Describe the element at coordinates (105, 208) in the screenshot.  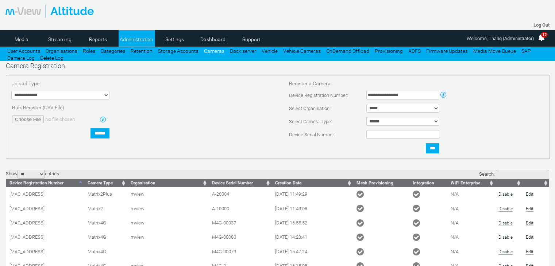
I see `td: Matrix2` at that location.